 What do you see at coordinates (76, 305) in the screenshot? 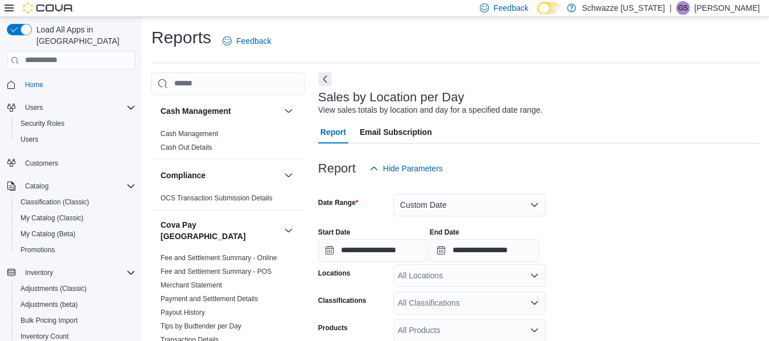
I see `button: Adjustments (beta)` at bounding box center [76, 305].